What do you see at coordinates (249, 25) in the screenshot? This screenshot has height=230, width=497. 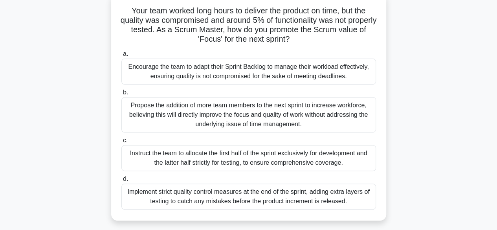 I see `h5: Your team worked long hours to deliver the product on time, but the quality was compromised and a...` at bounding box center [249, 25].